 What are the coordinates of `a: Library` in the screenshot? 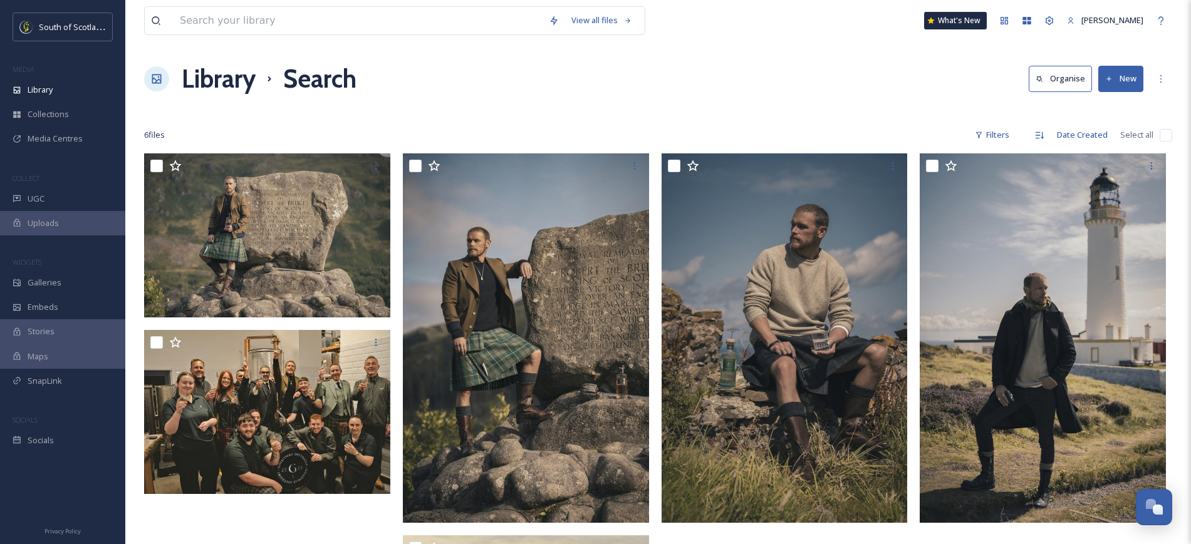 It's located at (219, 79).